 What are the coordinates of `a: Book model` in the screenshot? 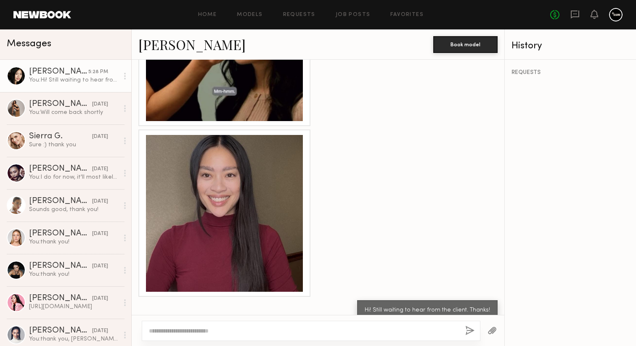 It's located at (465, 44).